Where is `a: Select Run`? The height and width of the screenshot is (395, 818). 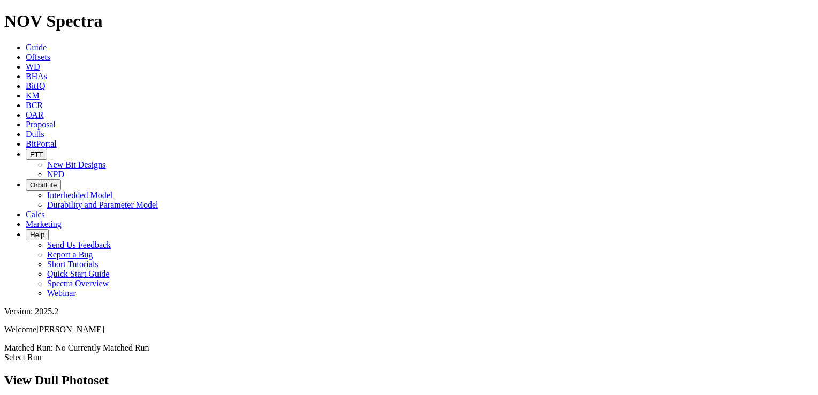 a: Select Run is located at coordinates (23, 357).